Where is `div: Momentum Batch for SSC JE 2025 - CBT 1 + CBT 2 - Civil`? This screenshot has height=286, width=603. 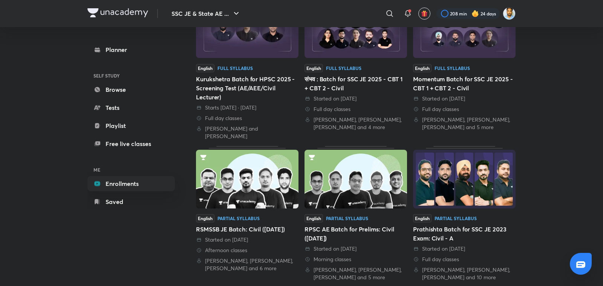
div: Momentum Batch for SSC JE 2025 - CBT 1 + CBT 2 - Civil is located at coordinates (464, 84).